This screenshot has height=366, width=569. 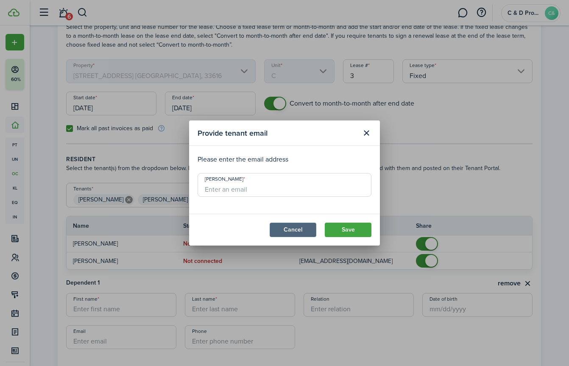 I want to click on p: Please enter the email address, so click(x=284, y=159).